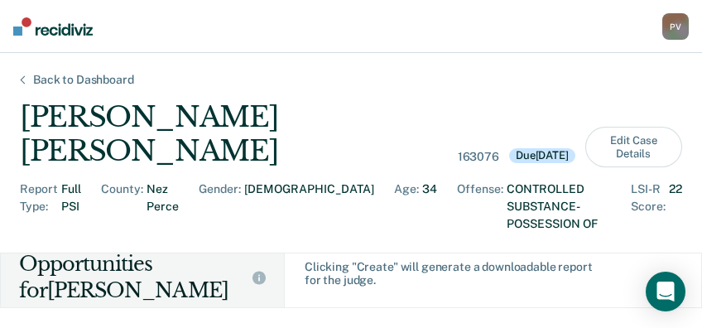 The image size is (702, 328). What do you see at coordinates (676, 26) in the screenshot?
I see `div: P V` at bounding box center [676, 26].